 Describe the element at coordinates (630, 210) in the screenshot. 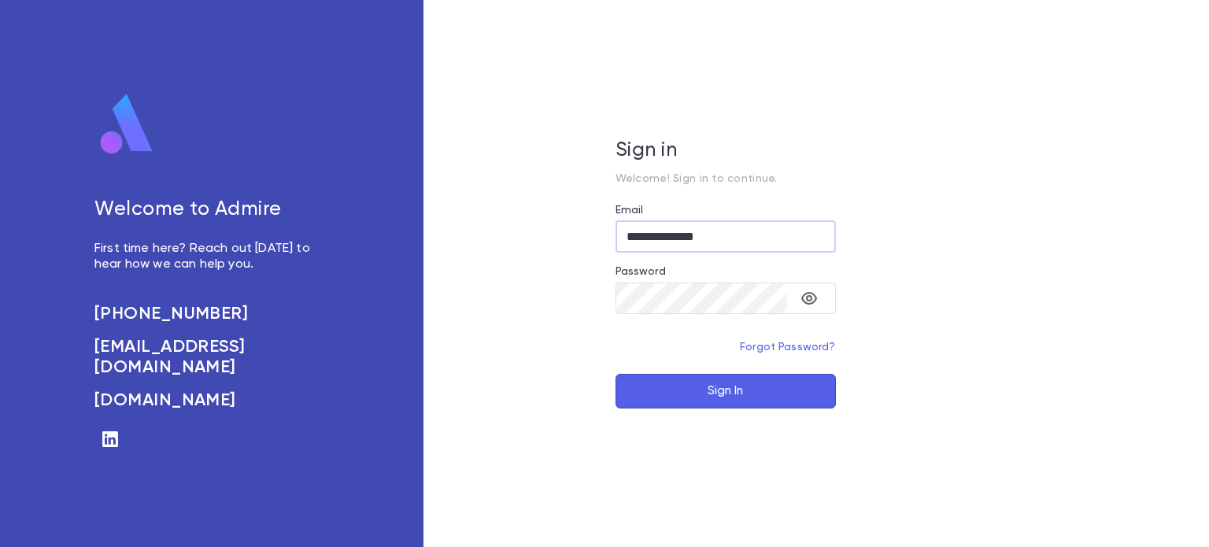

I see `label: Email` at that location.